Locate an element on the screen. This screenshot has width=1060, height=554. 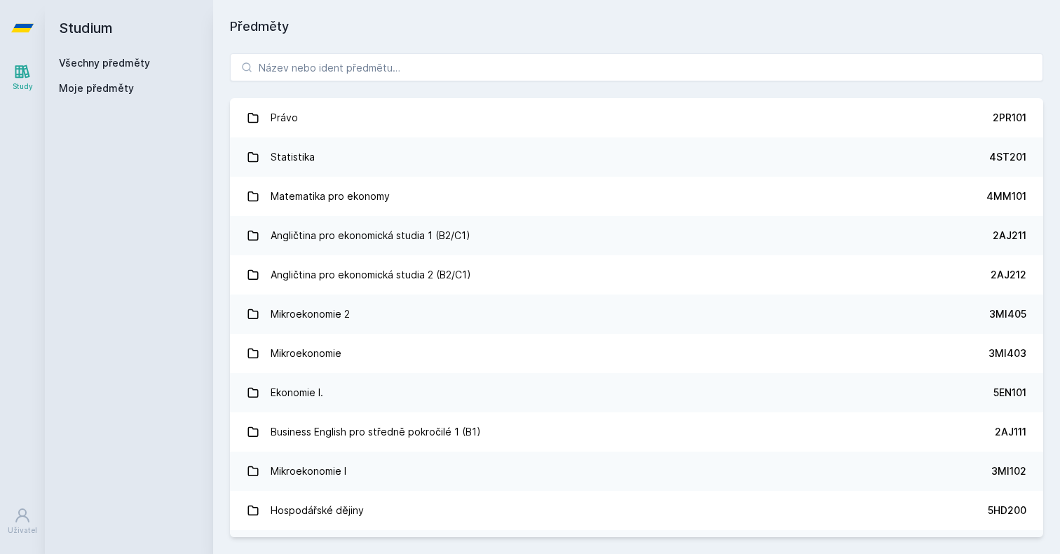
div: 4ST201 is located at coordinates (1007, 157).